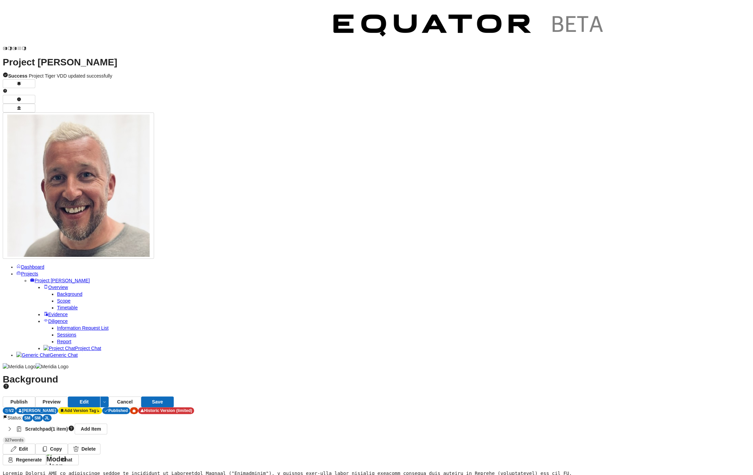 The height and width of the screenshot is (475, 753). I want to click on a: Overview, so click(56, 288).